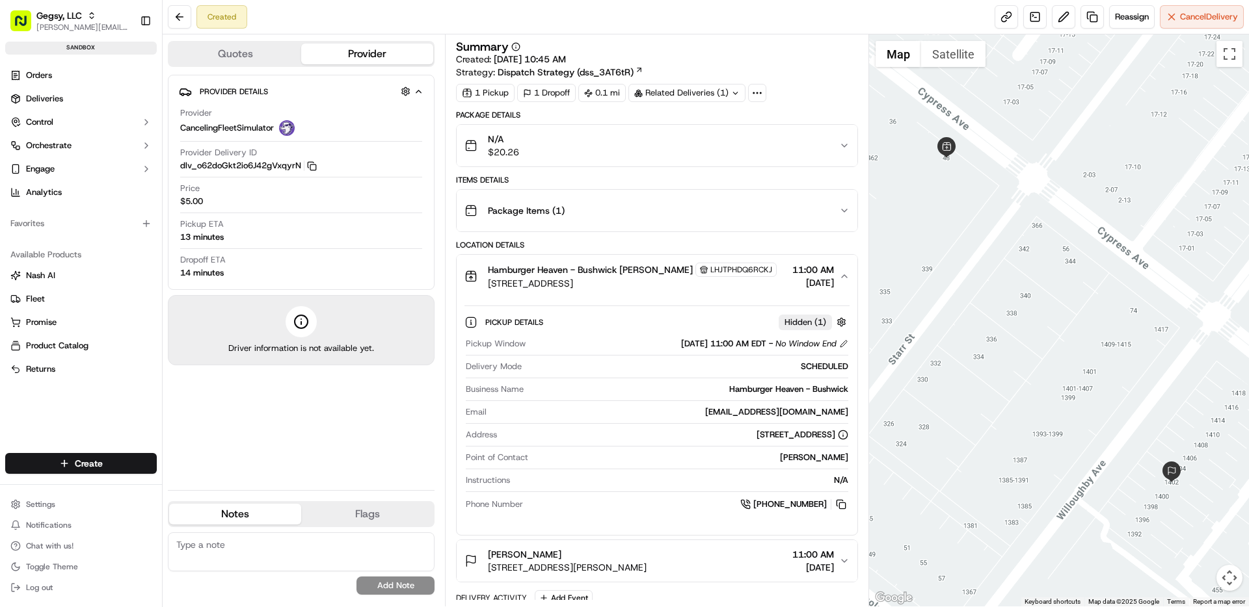  What do you see at coordinates (953, 54) in the screenshot?
I see `button: Show satellite imagery` at bounding box center [953, 54].